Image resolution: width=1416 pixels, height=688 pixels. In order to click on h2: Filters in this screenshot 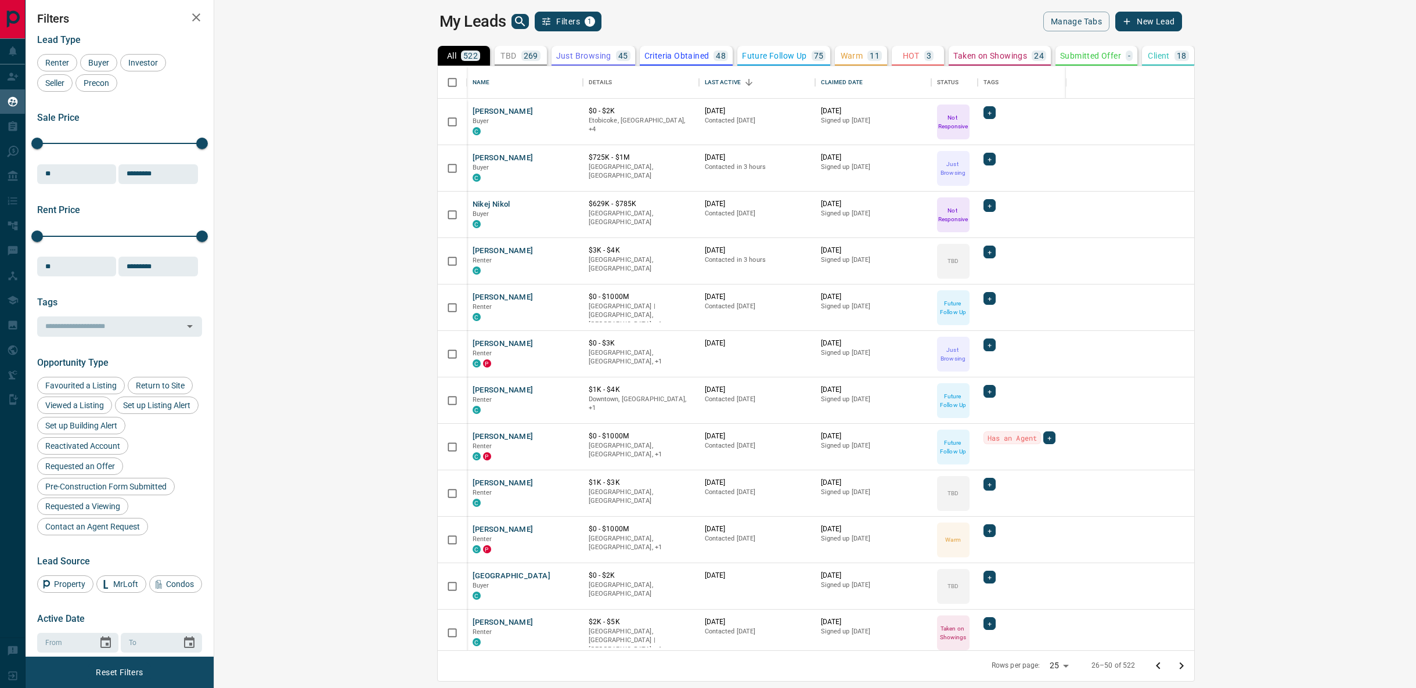, I will do `click(120, 19)`.